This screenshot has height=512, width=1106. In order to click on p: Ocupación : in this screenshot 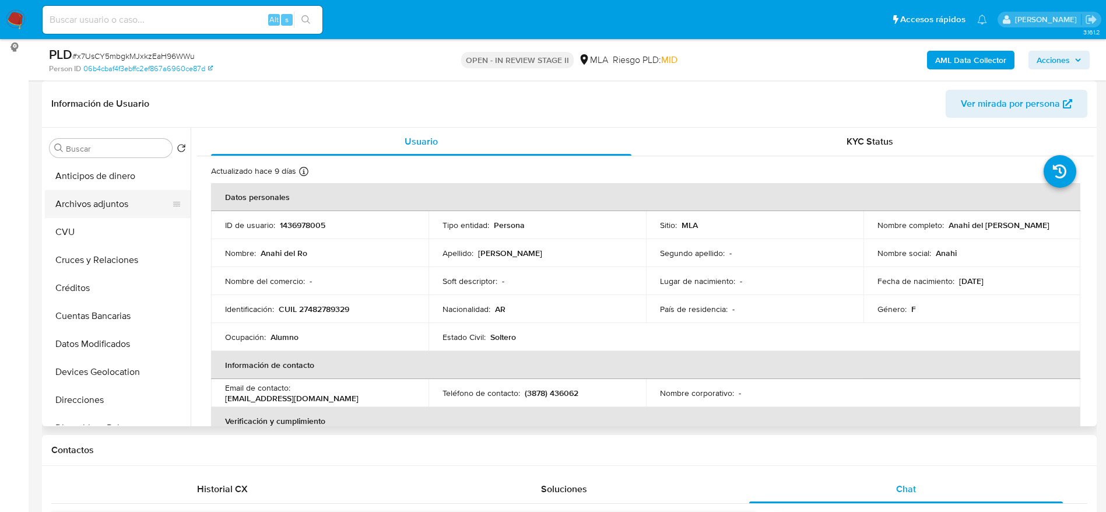, I will do `click(245, 337)`.